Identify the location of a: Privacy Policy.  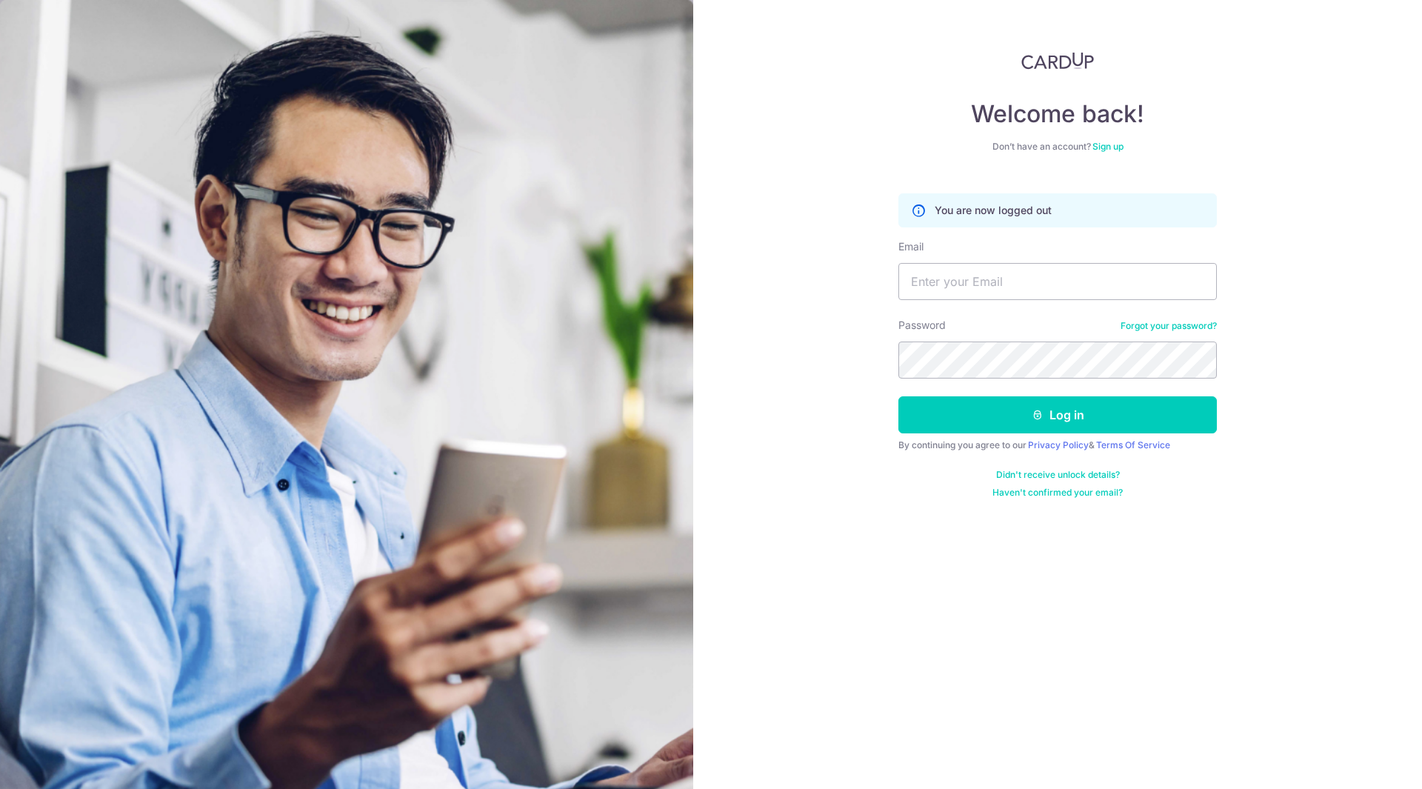
(1058, 444).